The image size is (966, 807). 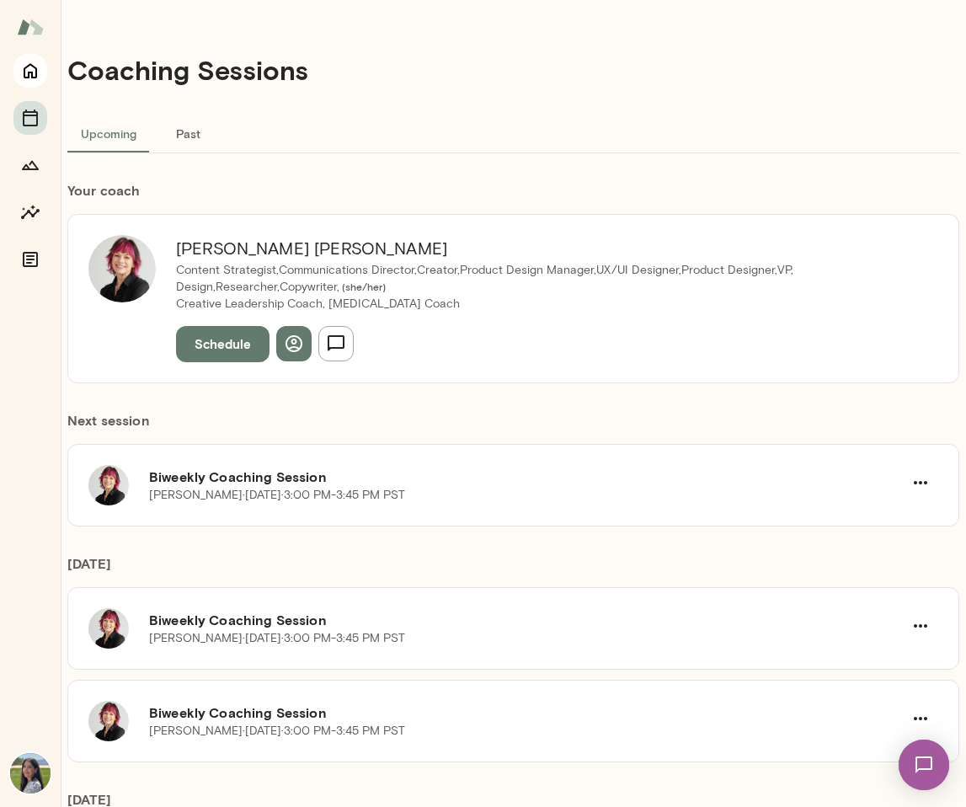 What do you see at coordinates (30, 118) in the screenshot?
I see `button: Sessions` at bounding box center [30, 118].